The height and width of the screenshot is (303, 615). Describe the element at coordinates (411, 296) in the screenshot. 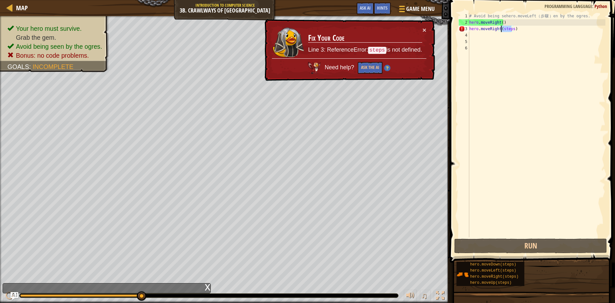

I see `button: Adjust volume` at that location.